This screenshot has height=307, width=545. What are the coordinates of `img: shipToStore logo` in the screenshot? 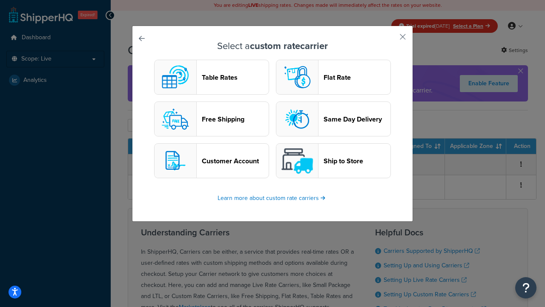 It's located at (297, 161).